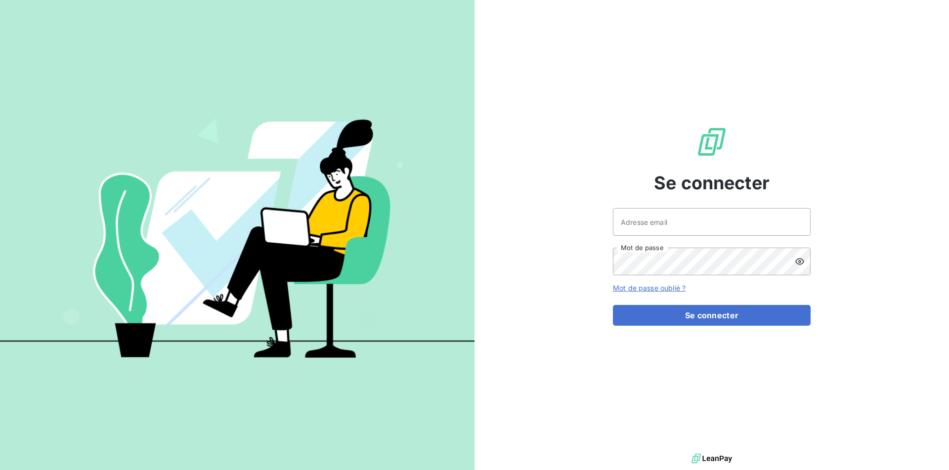  I want to click on img: logo, so click(712, 459).